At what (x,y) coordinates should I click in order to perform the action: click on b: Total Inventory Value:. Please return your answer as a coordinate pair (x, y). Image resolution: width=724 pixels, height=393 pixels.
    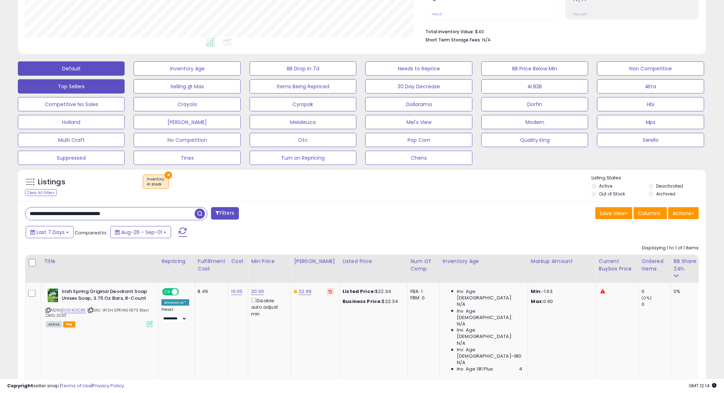
    Looking at the image, I should click on (450, 31).